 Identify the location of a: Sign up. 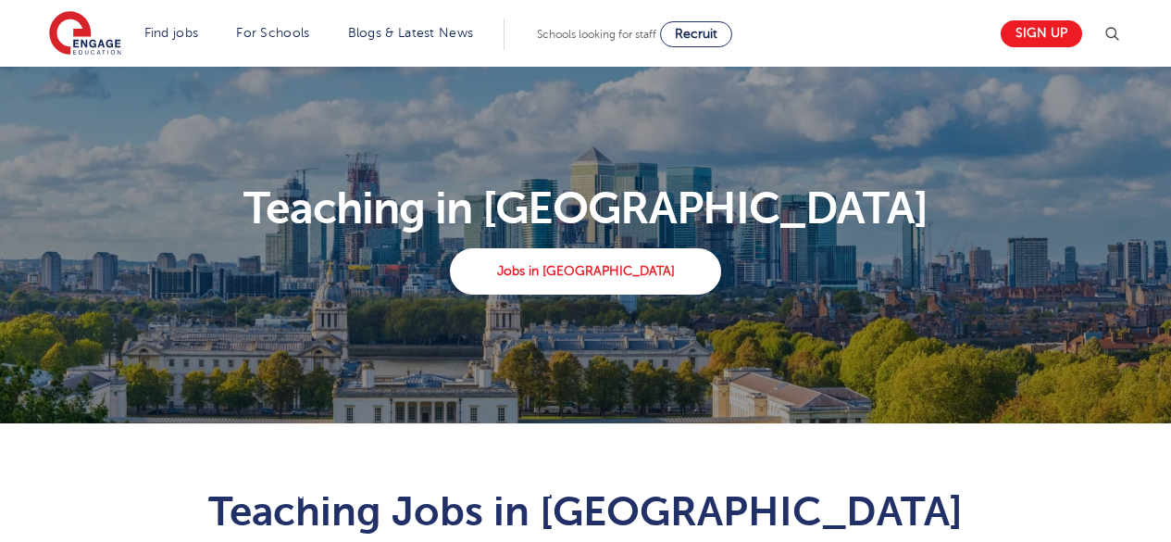
(1041, 33).